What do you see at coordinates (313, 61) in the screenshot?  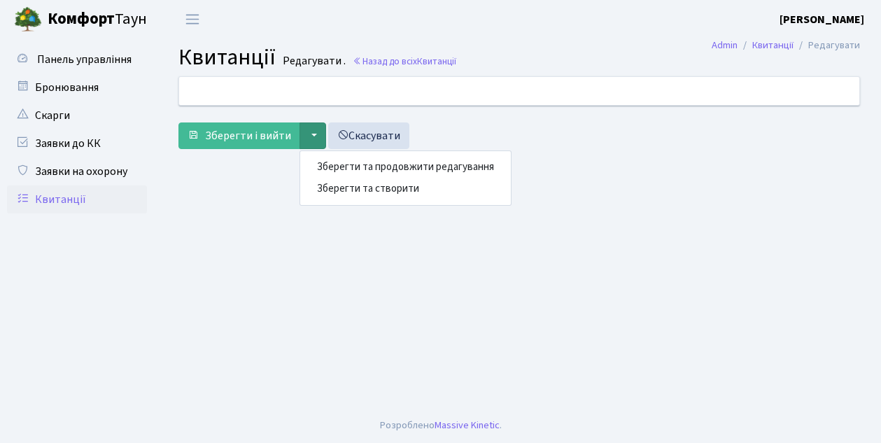 I see `small: Редагувати .` at bounding box center [313, 61].